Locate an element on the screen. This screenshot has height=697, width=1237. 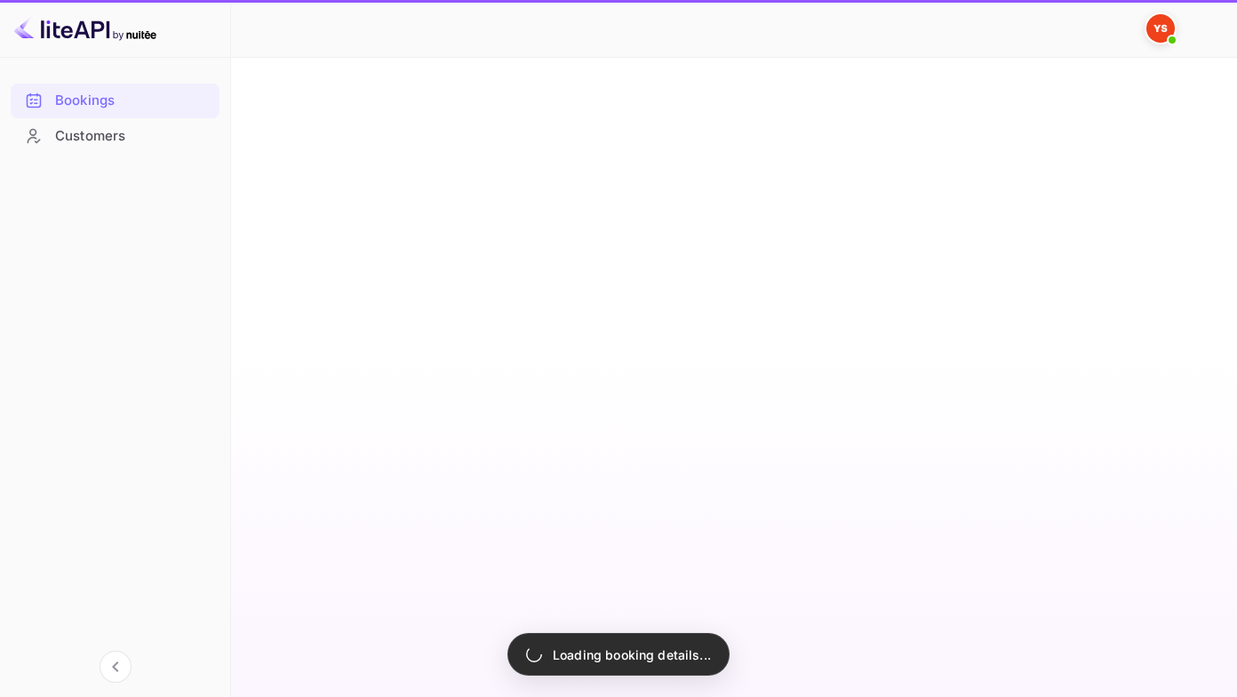
button: Collapse navigation is located at coordinates (116, 667).